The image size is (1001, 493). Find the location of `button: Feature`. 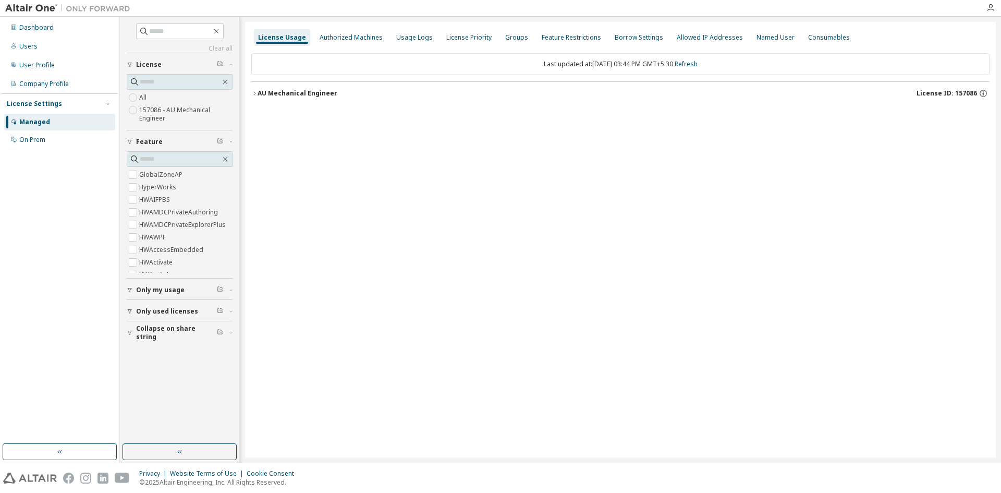

button: Feature is located at coordinates (179, 142).